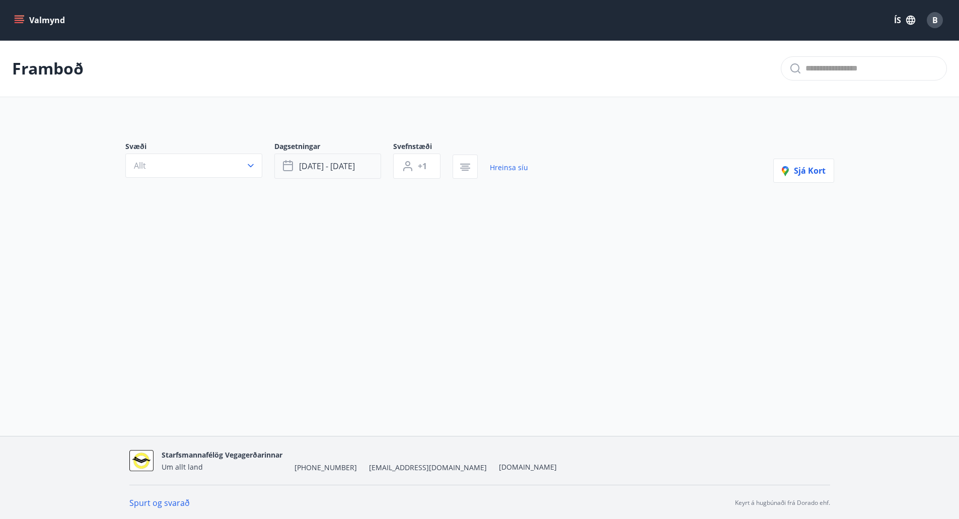 The width and height of the screenshot is (959, 519). Describe the element at coordinates (48, 68) in the screenshot. I see `p: Framboð` at that location.